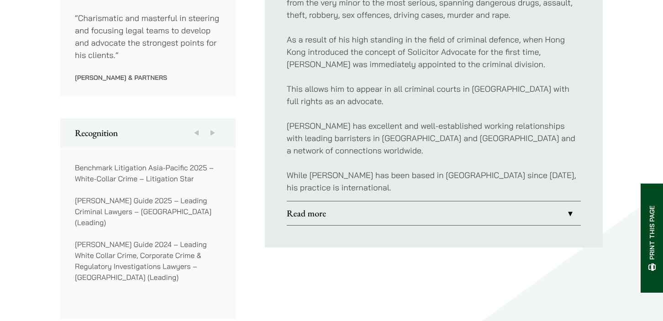 The height and width of the screenshot is (321, 663). I want to click on p: “Charismatic and masterful in steering and focusing legal teams to develop and advocate the stron..., so click(148, 37).